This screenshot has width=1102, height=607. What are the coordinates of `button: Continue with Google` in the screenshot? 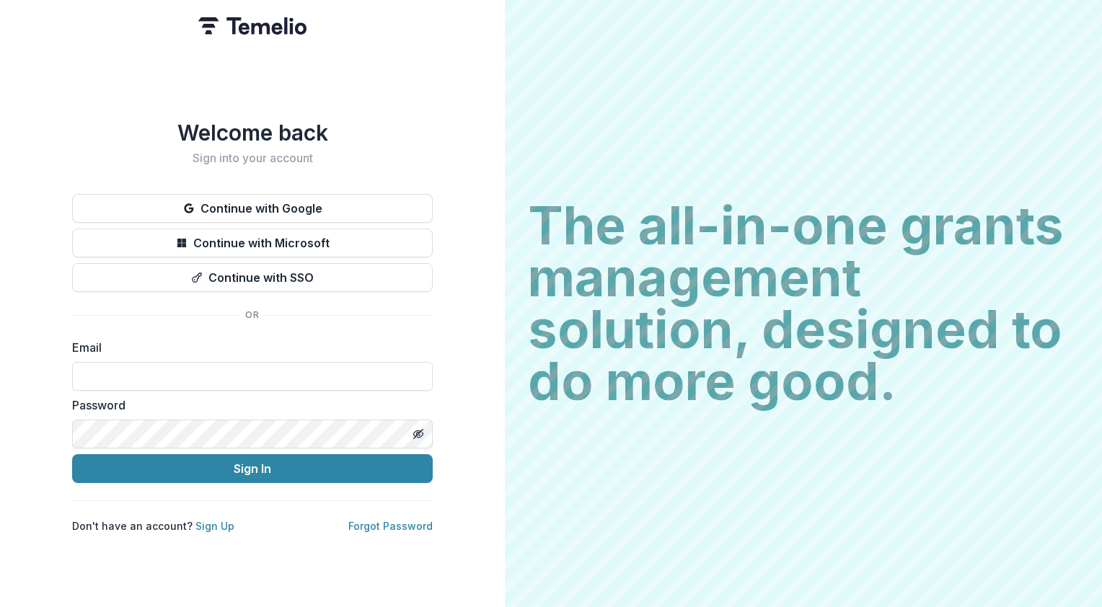 It's located at (252, 208).